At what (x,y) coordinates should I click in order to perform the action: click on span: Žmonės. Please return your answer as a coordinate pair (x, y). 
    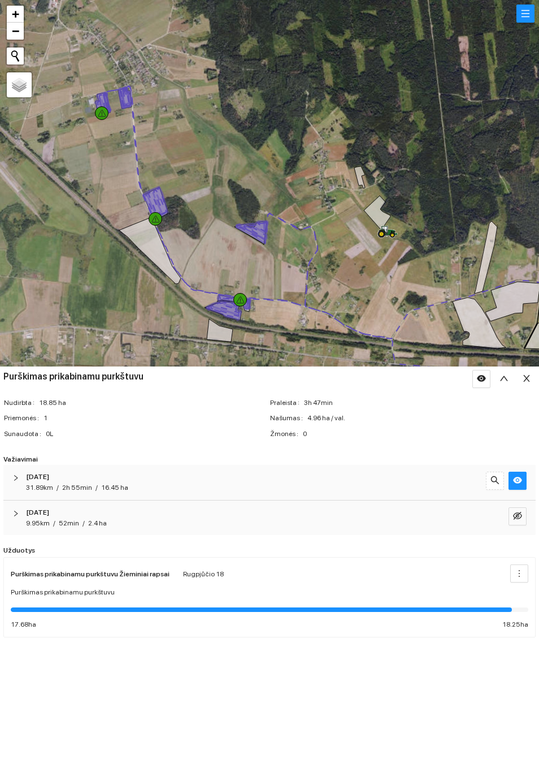
    Looking at the image, I should click on (287, 434).